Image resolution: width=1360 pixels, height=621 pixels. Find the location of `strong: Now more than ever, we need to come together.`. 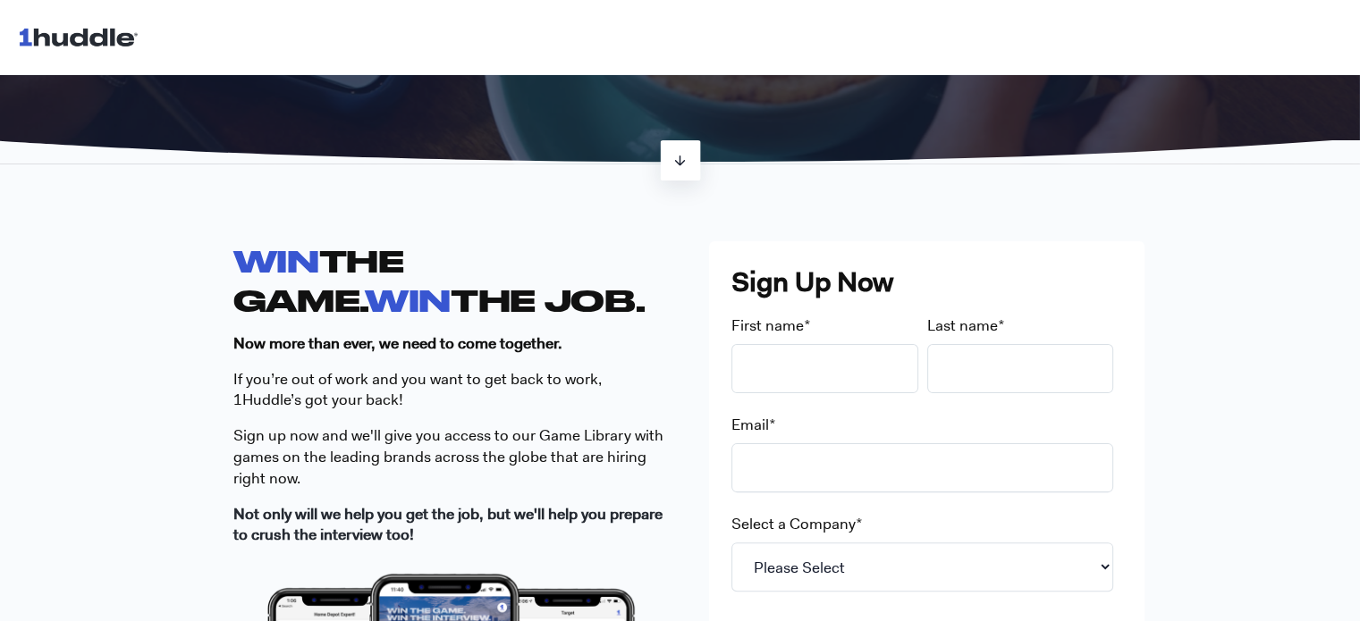

strong: Now more than ever, we need to come together. is located at coordinates (398, 343).